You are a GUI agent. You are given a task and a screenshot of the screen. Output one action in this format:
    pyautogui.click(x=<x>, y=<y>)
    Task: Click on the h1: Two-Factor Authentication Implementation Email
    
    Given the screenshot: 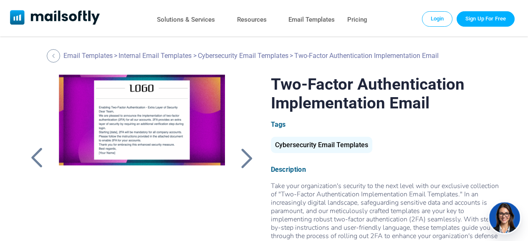 What is the action you would take?
    pyautogui.click(x=386, y=94)
    